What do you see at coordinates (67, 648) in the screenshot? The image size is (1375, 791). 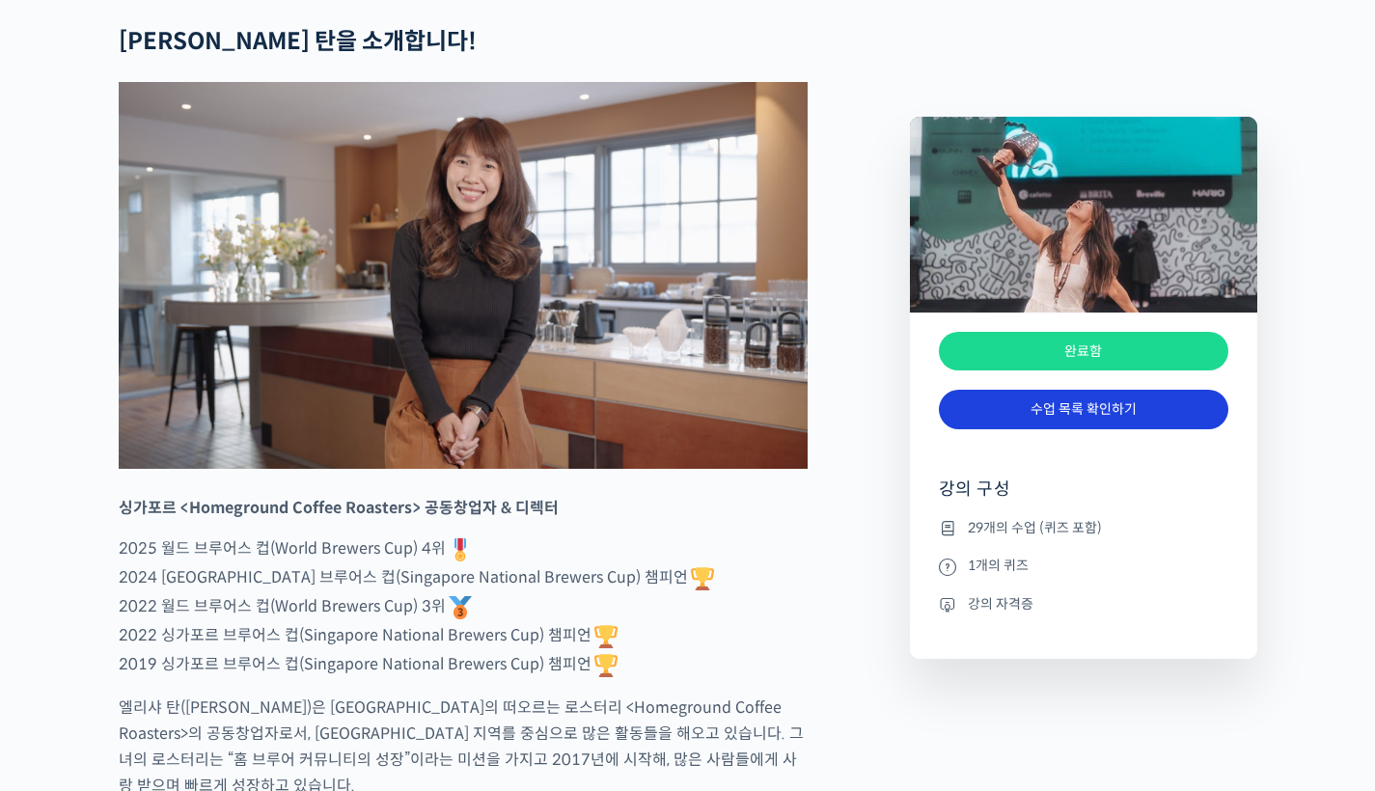 I see `span: 홈` at bounding box center [67, 648].